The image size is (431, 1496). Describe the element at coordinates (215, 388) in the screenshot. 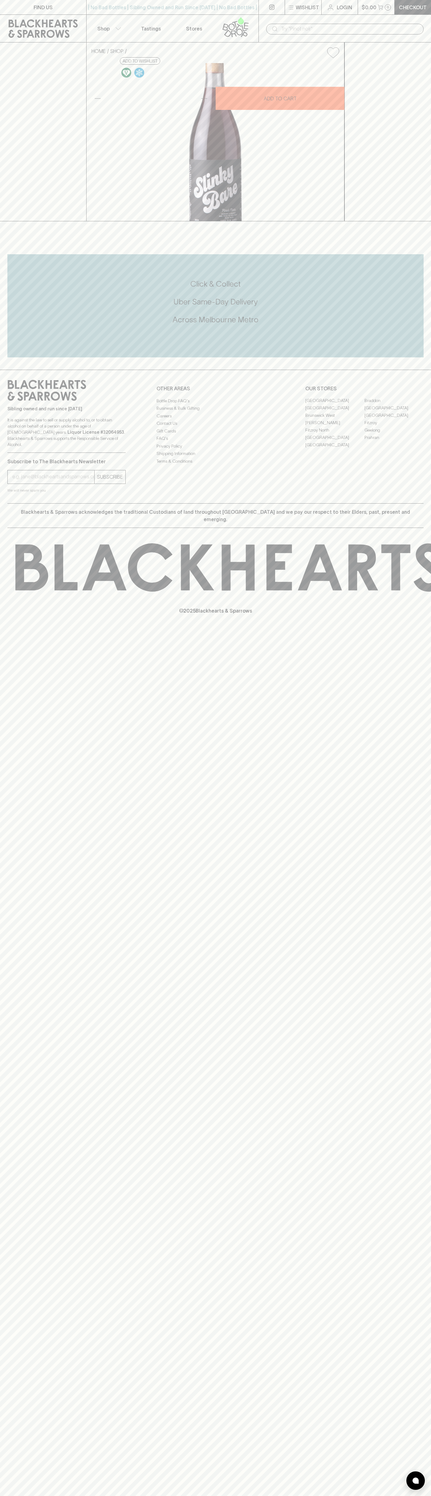

I see `p: OTHER AREAS` at that location.